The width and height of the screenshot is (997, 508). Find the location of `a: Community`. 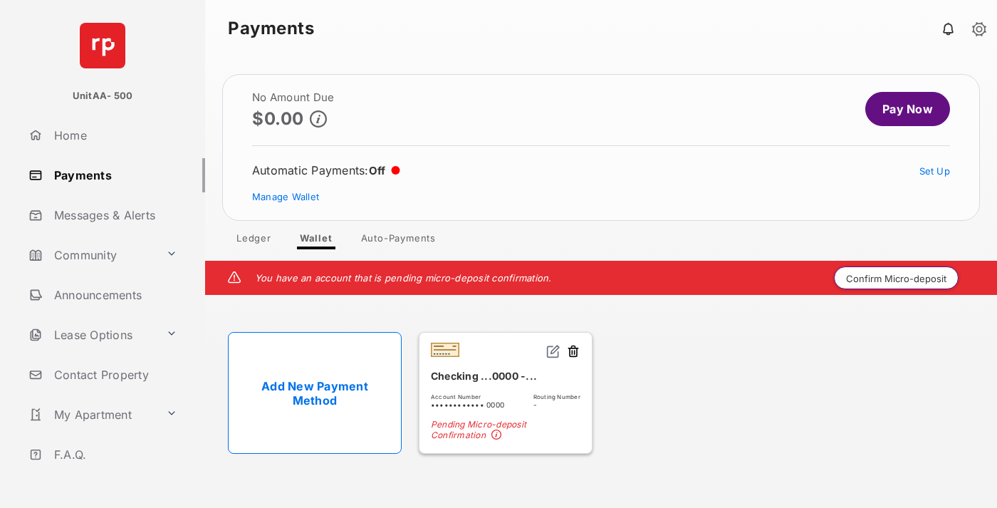

a: Community is located at coordinates (91, 255).